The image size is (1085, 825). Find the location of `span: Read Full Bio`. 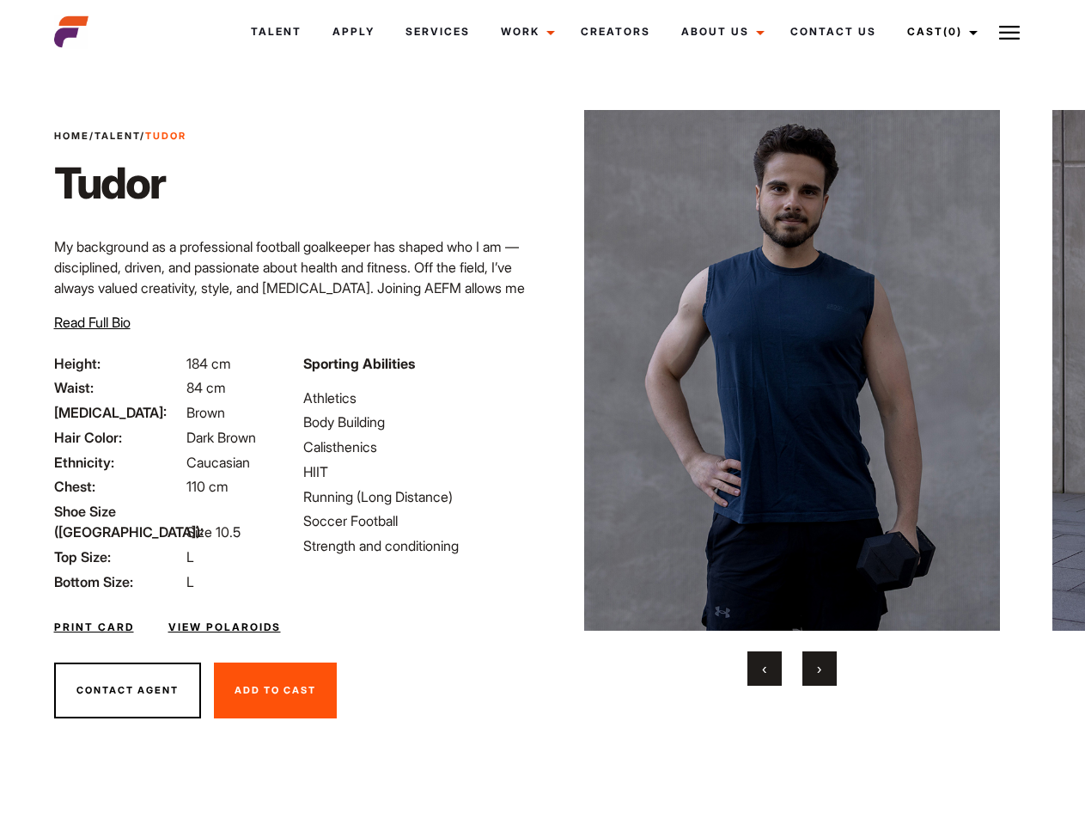

span: Read Full Bio is located at coordinates (92, 322).